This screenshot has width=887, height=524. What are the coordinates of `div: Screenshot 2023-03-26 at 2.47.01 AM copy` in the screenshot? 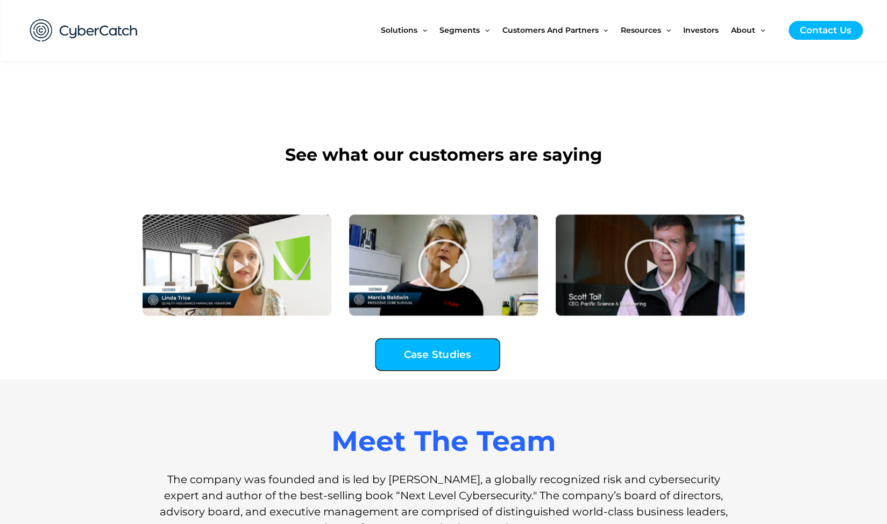 It's located at (443, 265).